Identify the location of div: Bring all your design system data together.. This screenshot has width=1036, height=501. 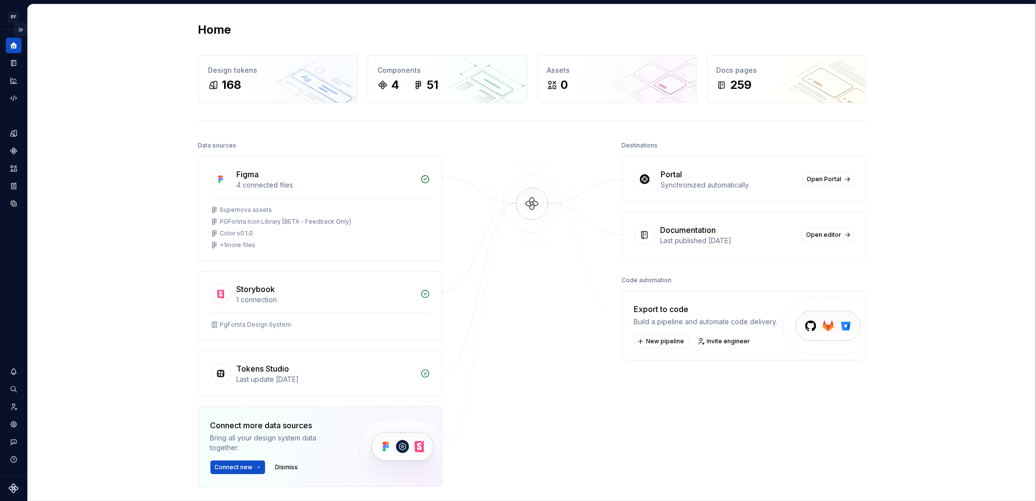
(276, 443).